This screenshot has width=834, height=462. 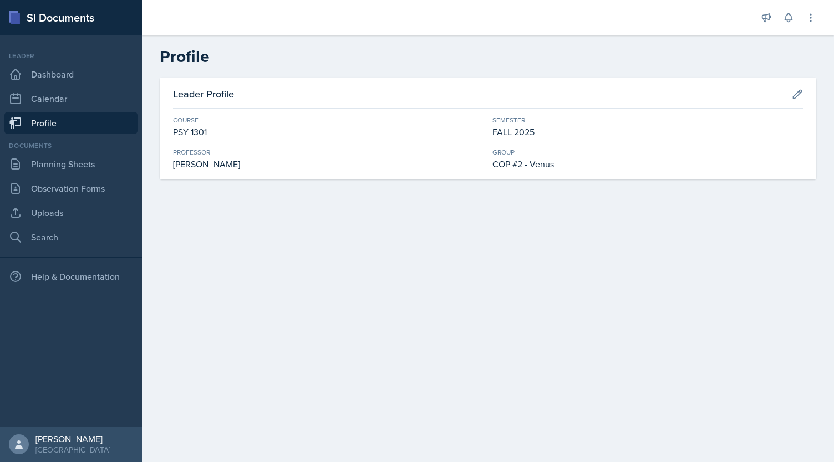 I want to click on a: Dashboard, so click(x=71, y=74).